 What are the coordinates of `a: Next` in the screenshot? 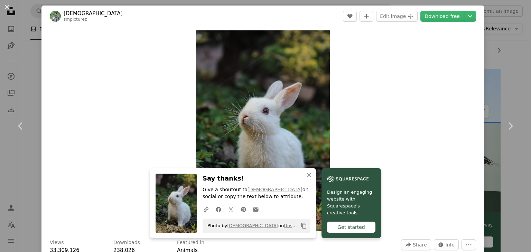 It's located at (510, 126).